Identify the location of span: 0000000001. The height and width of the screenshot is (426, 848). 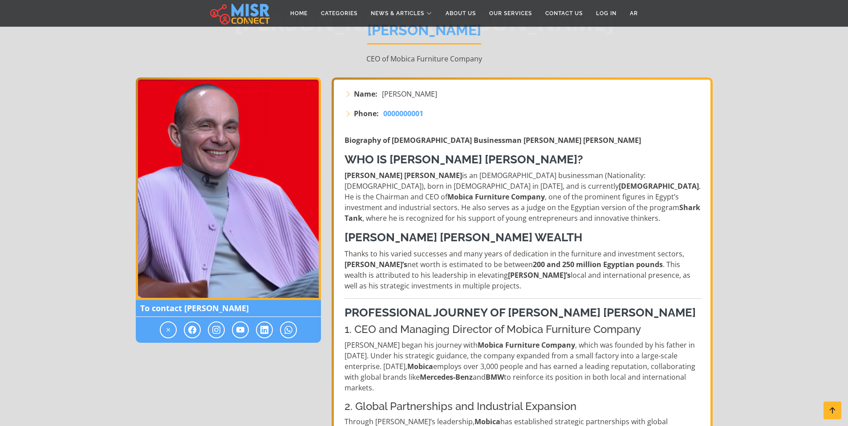
(403, 114).